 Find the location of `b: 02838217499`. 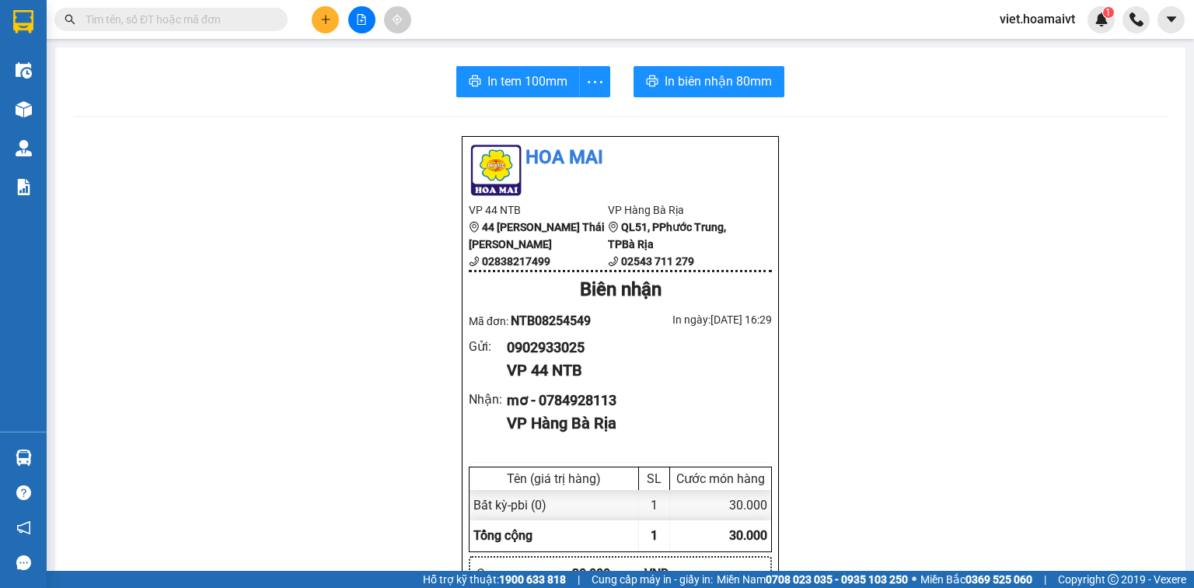

b: 02838217499 is located at coordinates (516, 261).